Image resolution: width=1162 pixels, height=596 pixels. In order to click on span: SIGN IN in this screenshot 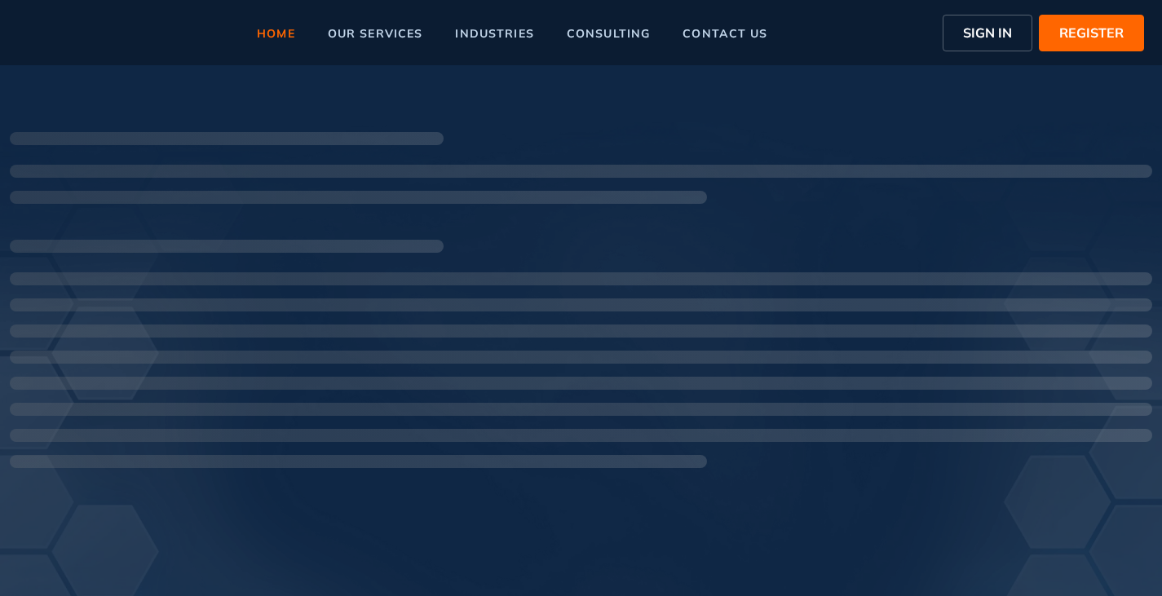, I will do `click(988, 33)`.